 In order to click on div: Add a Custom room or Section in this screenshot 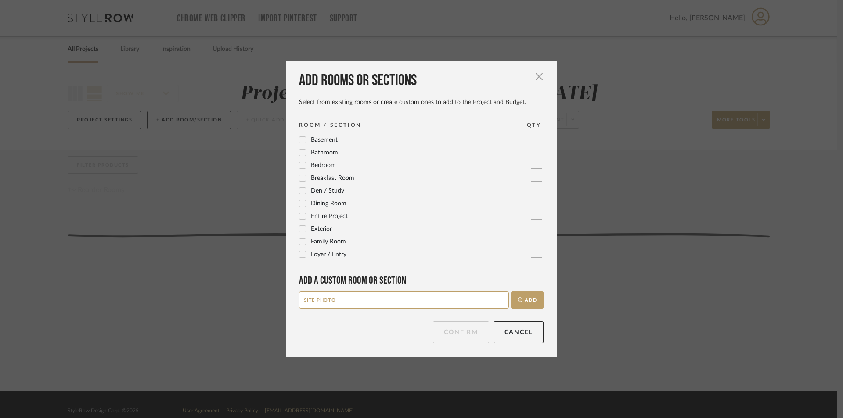, I will do `click(421, 281)`.